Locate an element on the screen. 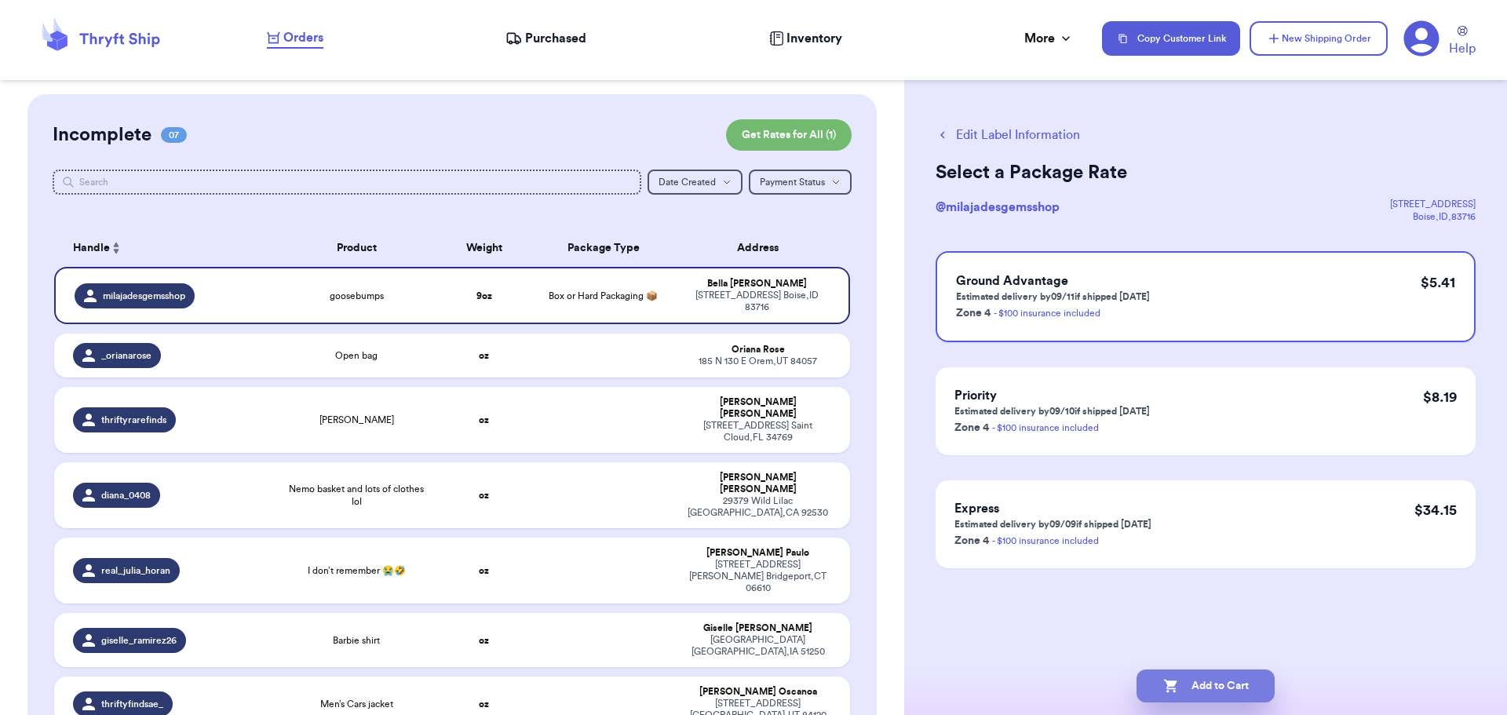 Image resolution: width=1507 pixels, height=715 pixels. span: Open bag is located at coordinates (356, 355).